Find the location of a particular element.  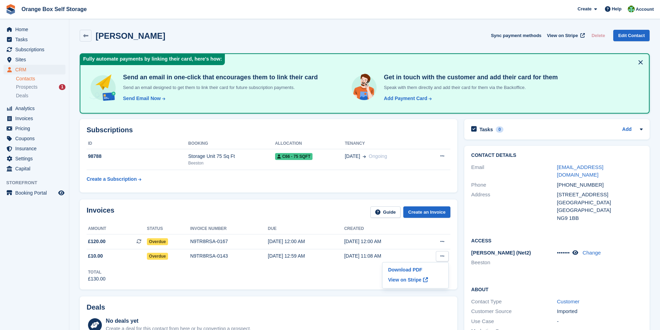

li: Beeston is located at coordinates (514, 263).